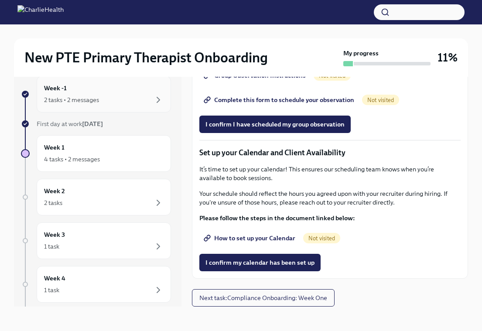 This screenshot has width=482, height=331. I want to click on button: I confirm I have scheduled my group observation, so click(275, 124).